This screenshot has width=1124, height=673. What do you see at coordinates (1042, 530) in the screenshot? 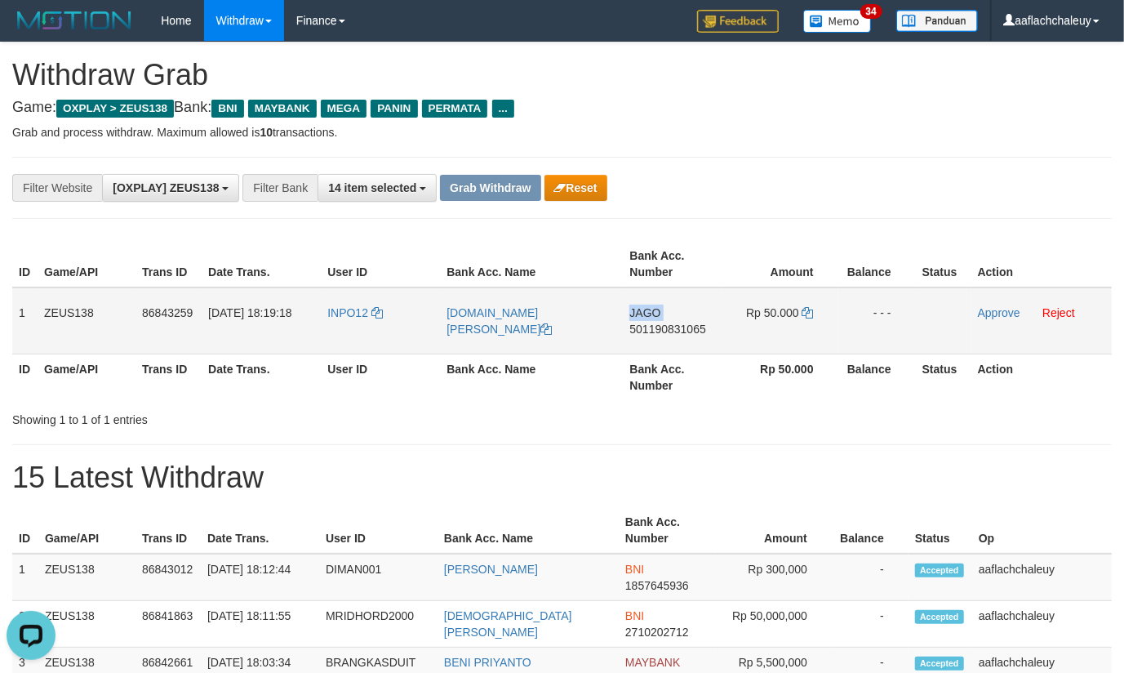
I see `th: Op` at bounding box center [1042, 530].